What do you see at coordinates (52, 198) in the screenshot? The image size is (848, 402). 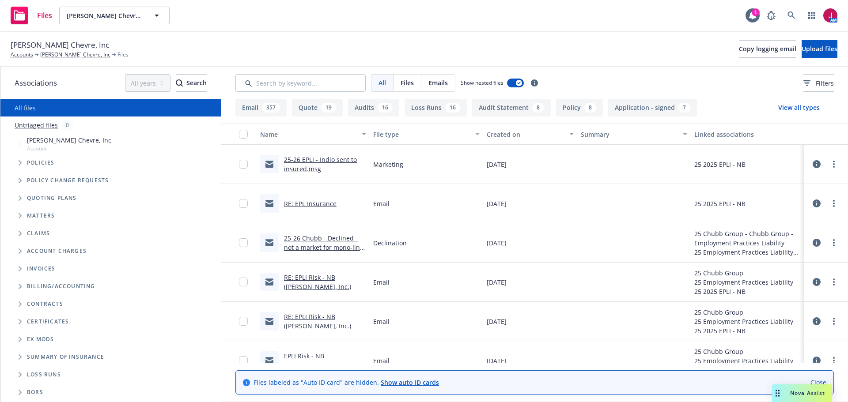 I see `span: Quoting plans` at bounding box center [52, 198].